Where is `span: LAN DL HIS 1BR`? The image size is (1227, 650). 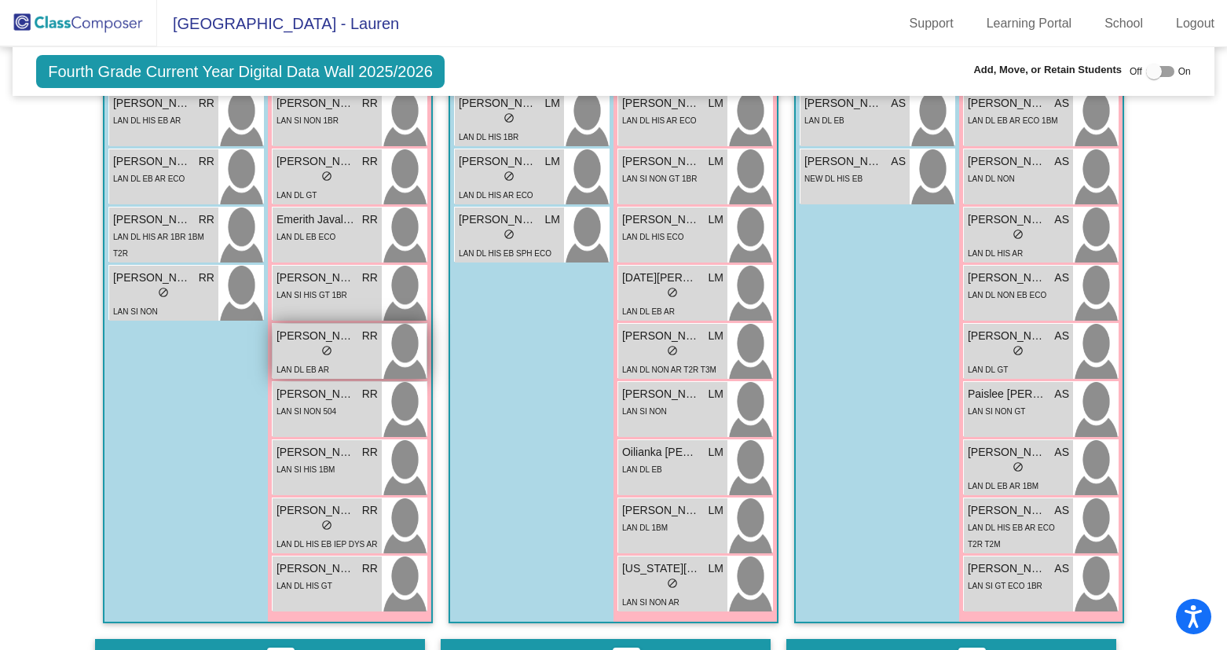
span: LAN DL HIS 1BR is located at coordinates (489, 137).